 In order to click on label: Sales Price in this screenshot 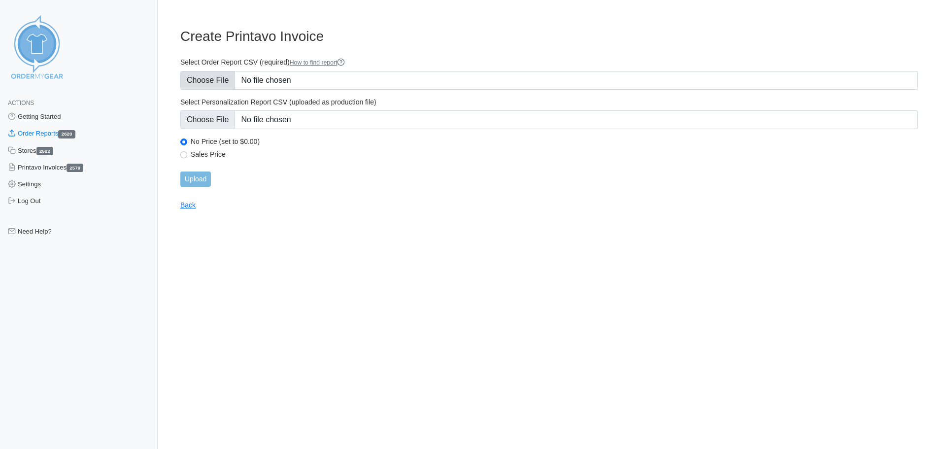, I will do `click(555, 154)`.